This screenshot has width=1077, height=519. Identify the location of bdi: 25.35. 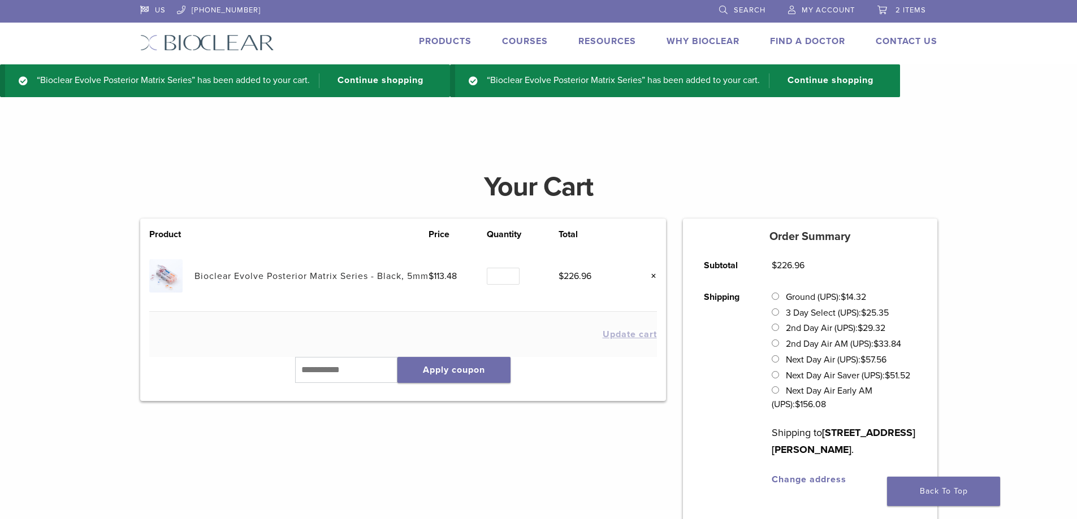
(874, 313).